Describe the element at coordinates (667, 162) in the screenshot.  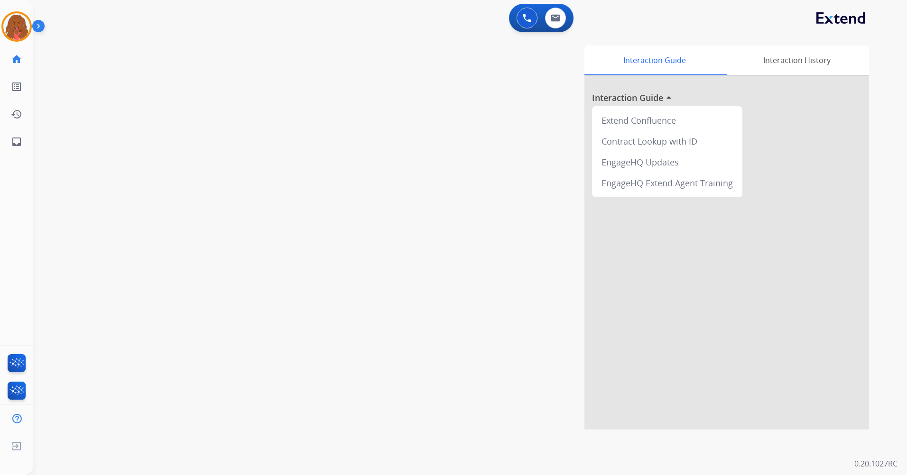
I see `div: EngageHQ Updates` at that location.